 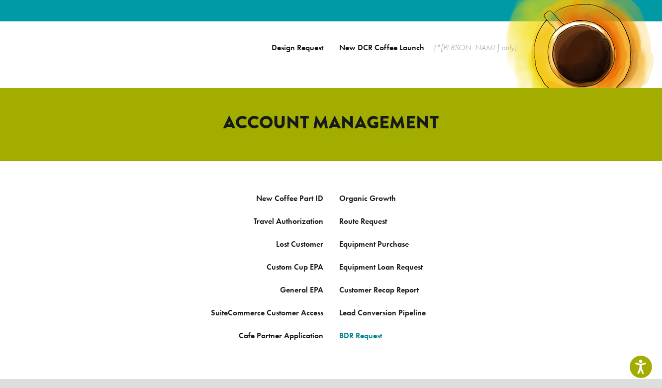 What do you see at coordinates (289, 198) in the screenshot?
I see `a: New Coffee Part ID` at bounding box center [289, 198].